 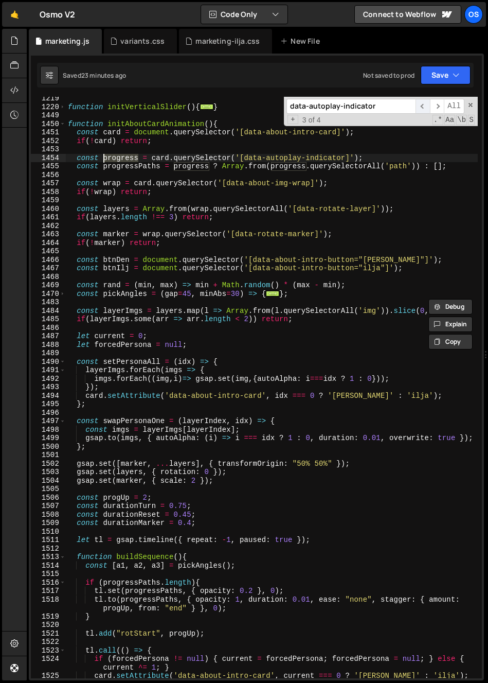 I want to click on div: 1484, so click(x=48, y=311).